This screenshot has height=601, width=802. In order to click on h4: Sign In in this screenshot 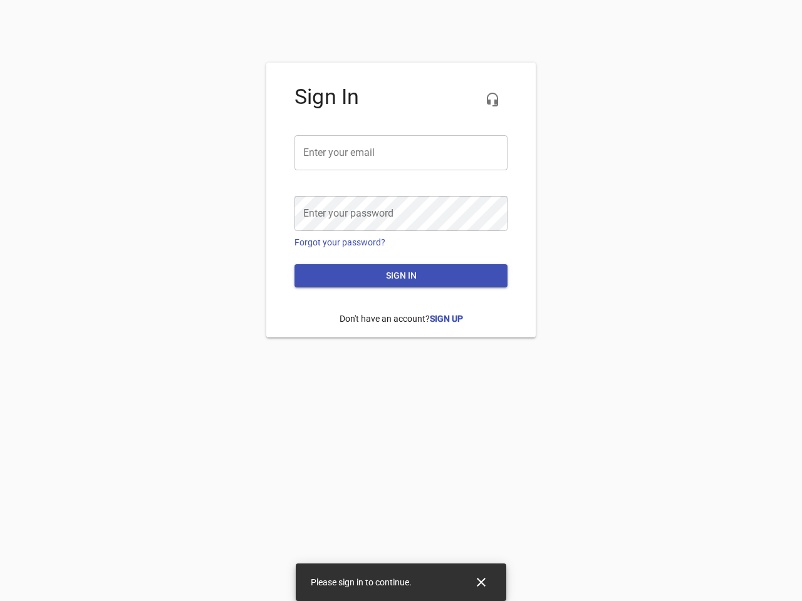, I will do `click(401, 97)`.